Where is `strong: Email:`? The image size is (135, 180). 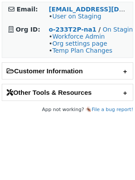 strong: Email: is located at coordinates (27, 9).